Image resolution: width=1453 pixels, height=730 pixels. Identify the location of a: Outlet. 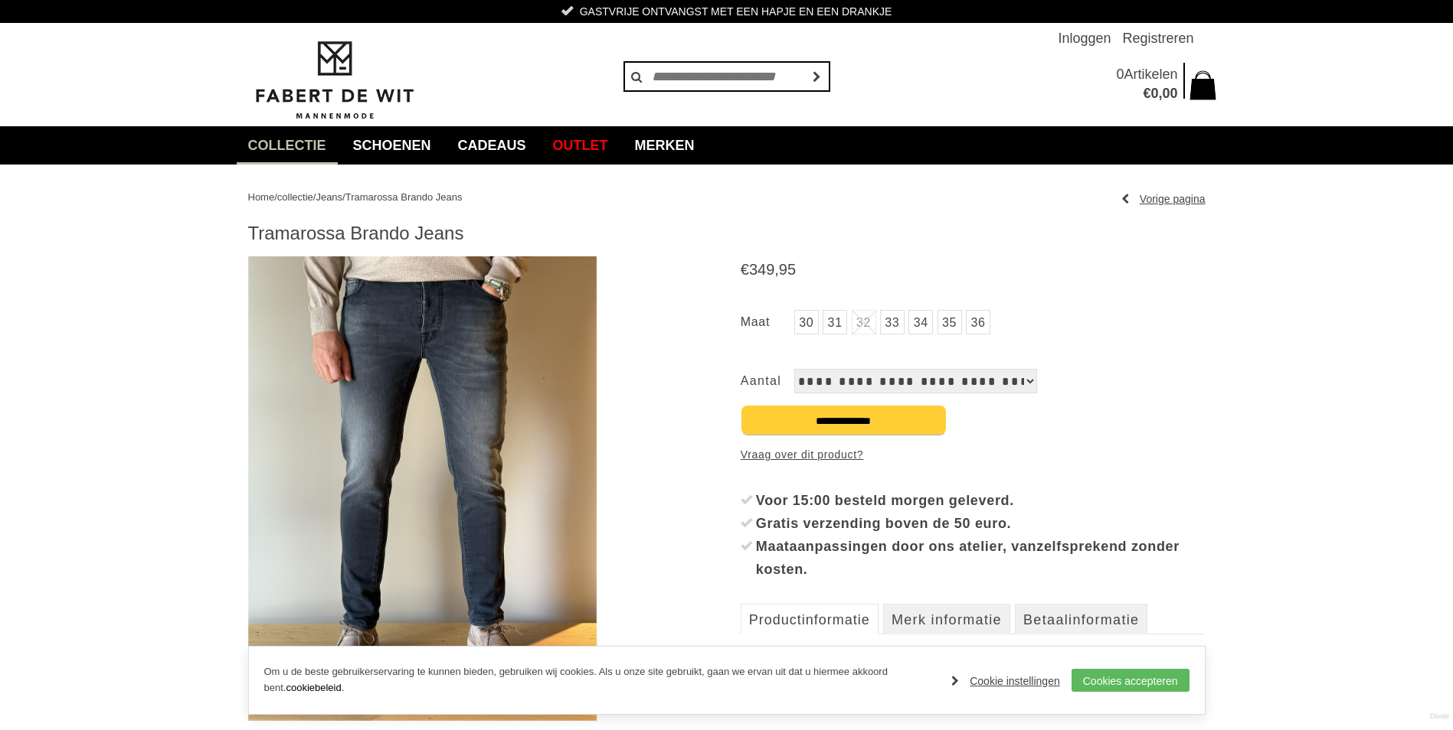
(580, 145).